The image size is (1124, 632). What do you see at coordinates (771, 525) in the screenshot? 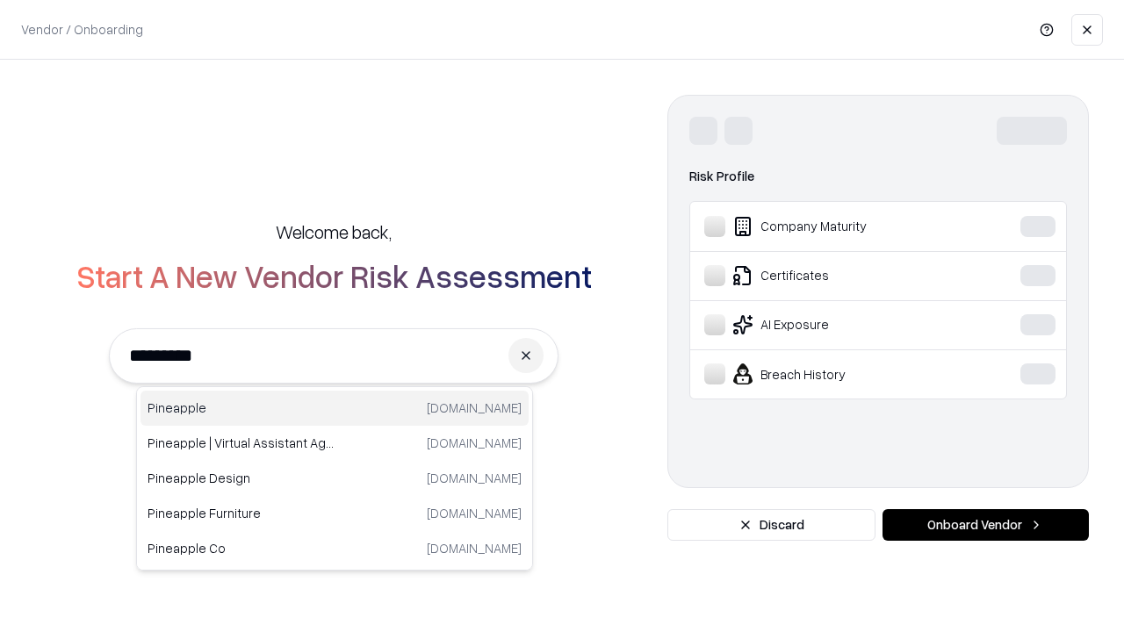
I see `button: Discard` at bounding box center [771, 525].